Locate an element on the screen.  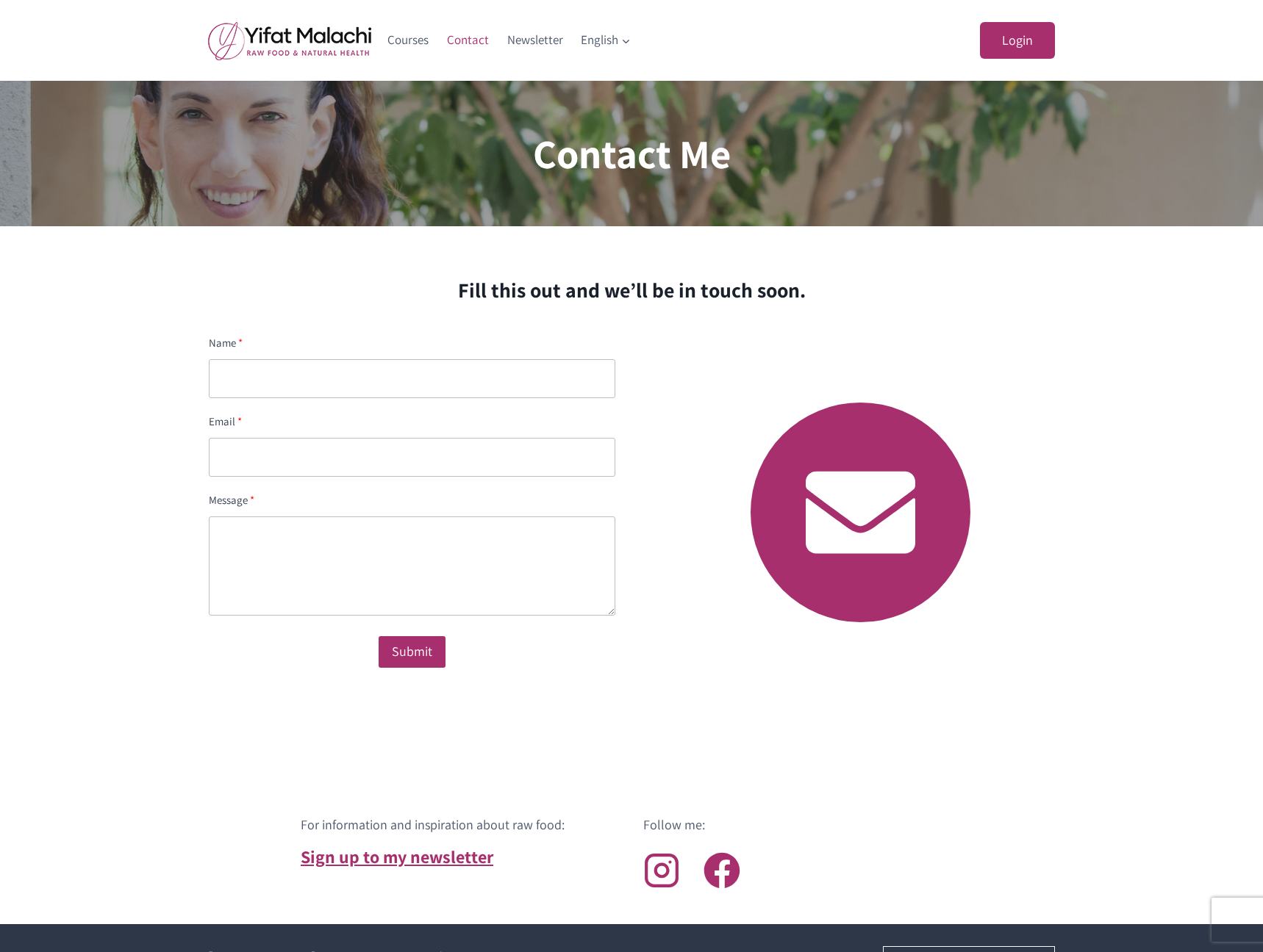
a: Contact is located at coordinates (468, 40).